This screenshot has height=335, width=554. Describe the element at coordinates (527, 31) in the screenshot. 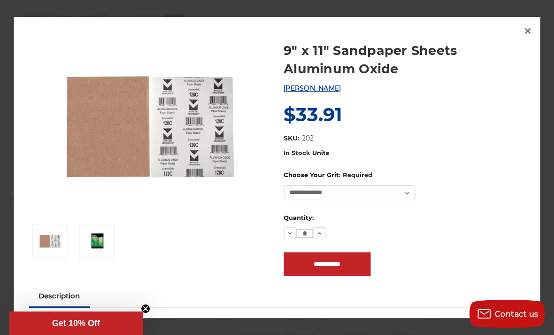

I see `a: Close` at that location.